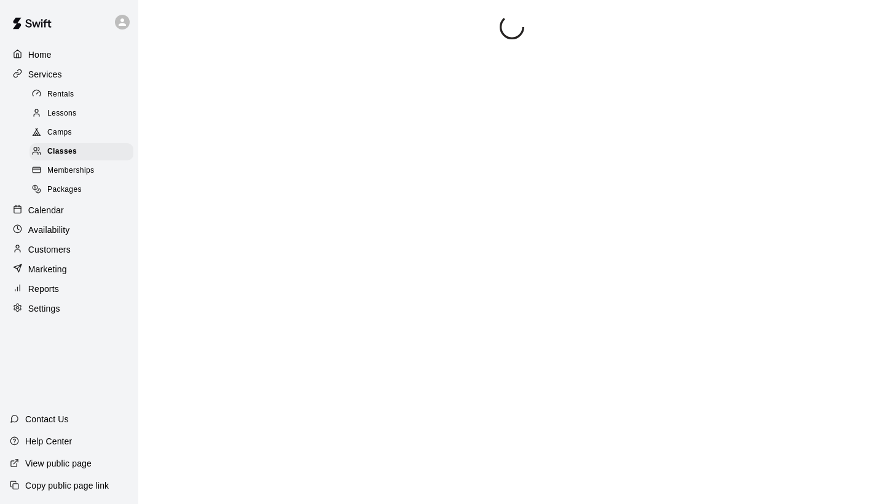 Image resolution: width=885 pixels, height=504 pixels. I want to click on p: Calendar, so click(46, 210).